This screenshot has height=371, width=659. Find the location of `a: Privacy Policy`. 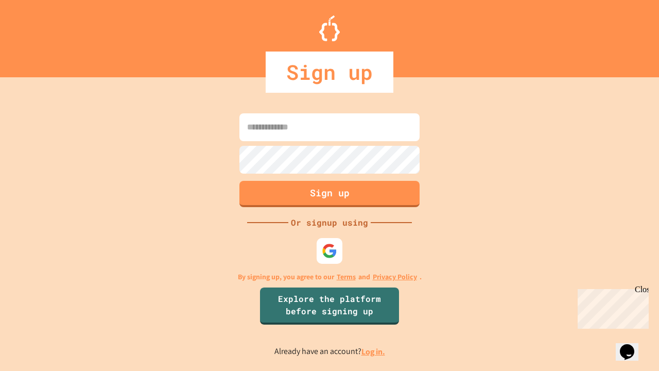

a: Privacy Policy is located at coordinates (395, 276).